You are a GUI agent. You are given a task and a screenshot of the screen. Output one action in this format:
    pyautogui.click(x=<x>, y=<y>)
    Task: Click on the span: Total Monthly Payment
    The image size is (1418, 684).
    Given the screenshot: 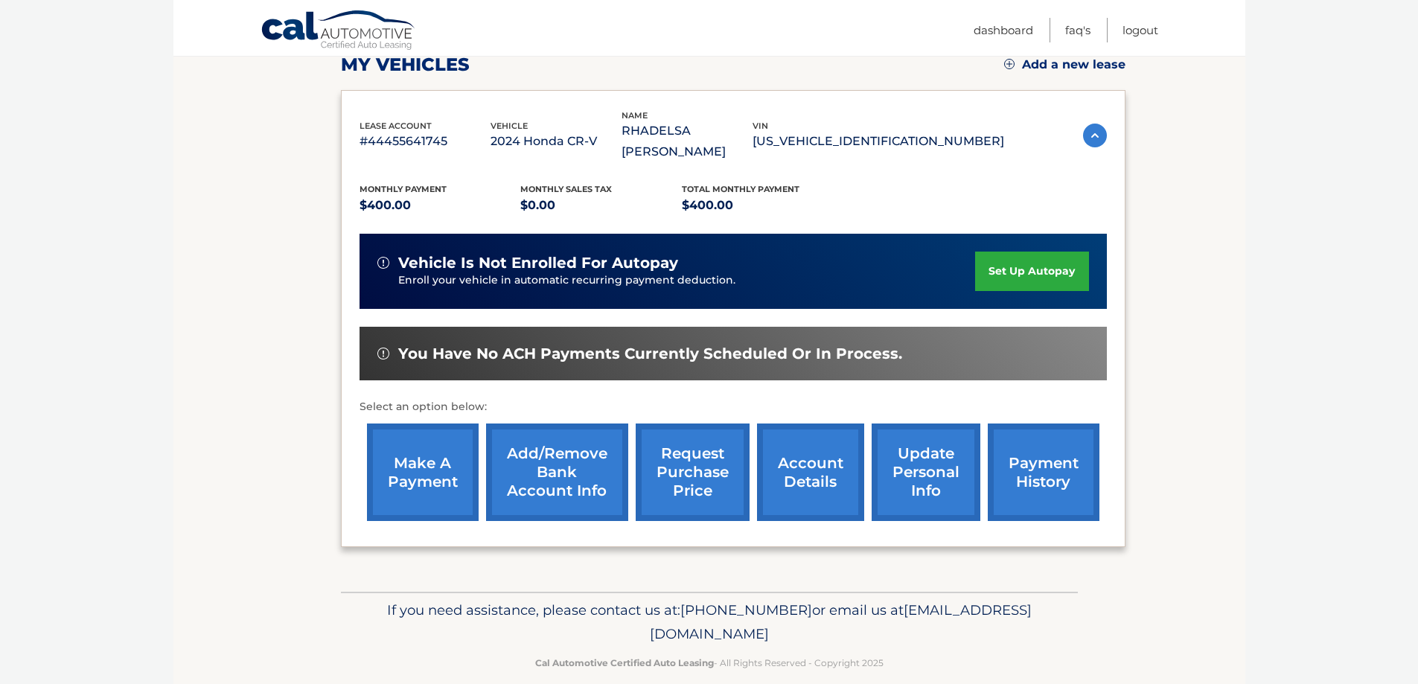 What is the action you would take?
    pyautogui.click(x=740, y=189)
    